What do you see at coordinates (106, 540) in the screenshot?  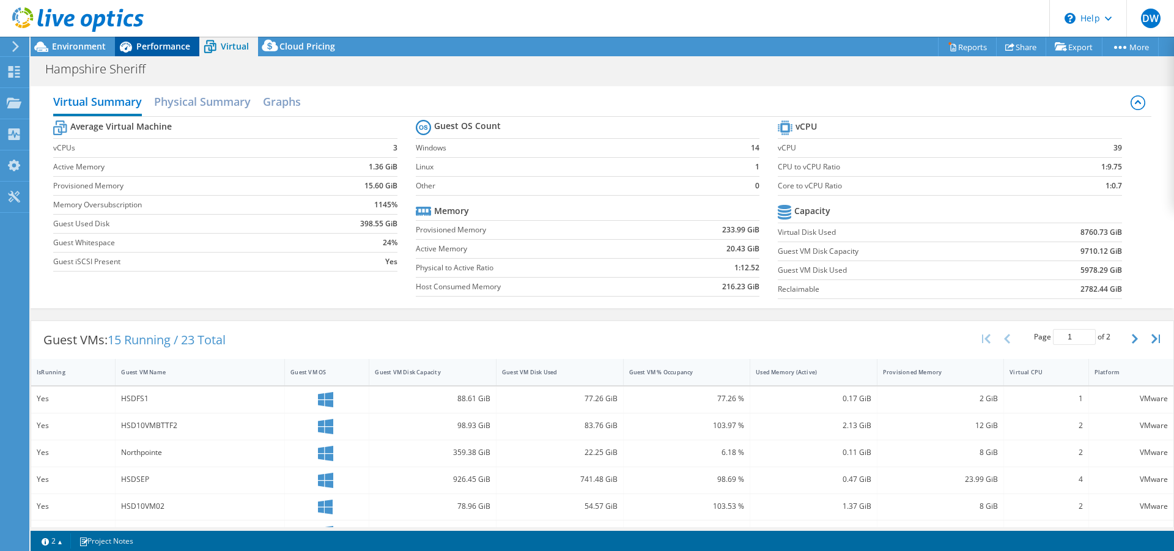 I see `a: Project Notes` at bounding box center [106, 540].